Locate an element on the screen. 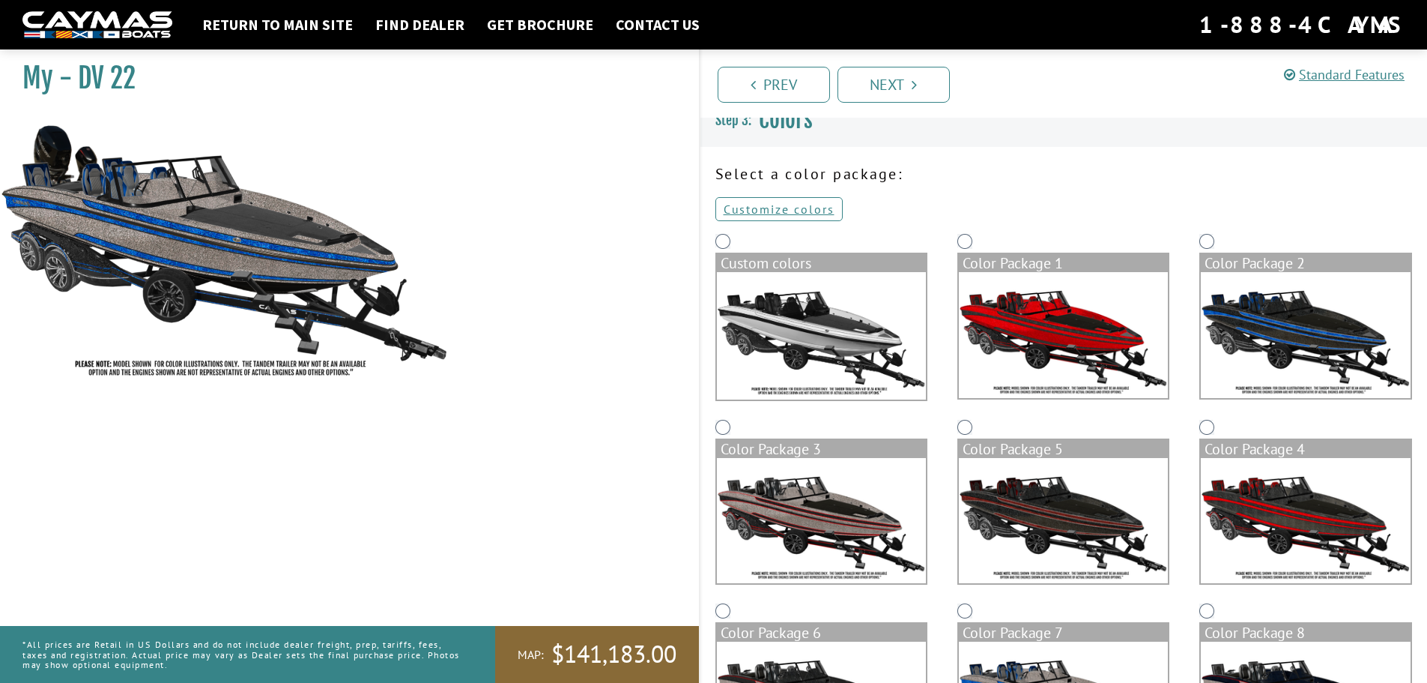 Image resolution: width=1427 pixels, height=683 pixels. div: Color Package 2 is located at coordinates (1305, 263).